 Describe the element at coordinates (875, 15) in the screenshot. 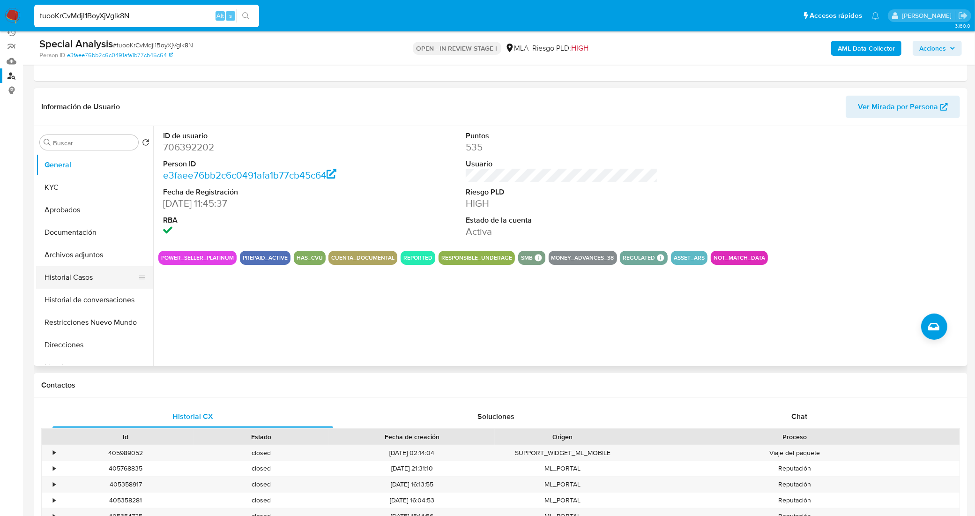

I see `a: Notificaciones` at that location.